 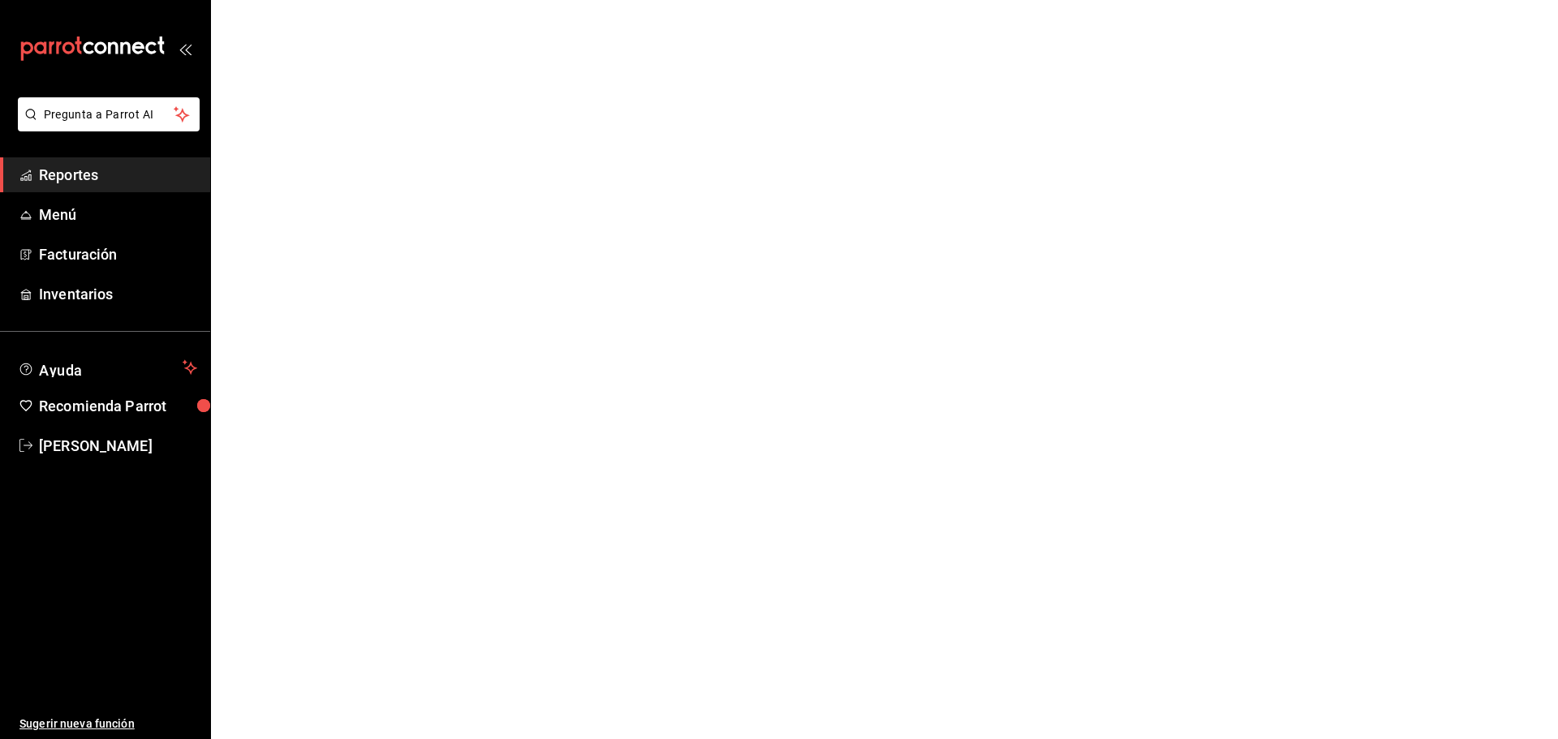 What do you see at coordinates (105, 126) in the screenshot?
I see `a: Pregunta a Parrot AI` at bounding box center [105, 126].